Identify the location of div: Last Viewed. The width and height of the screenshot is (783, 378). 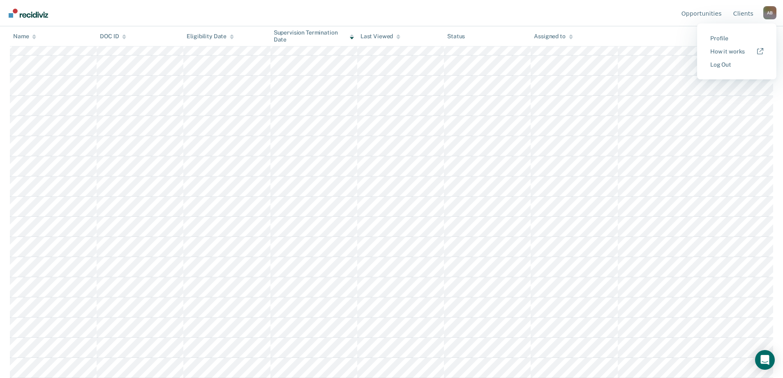
(380, 36).